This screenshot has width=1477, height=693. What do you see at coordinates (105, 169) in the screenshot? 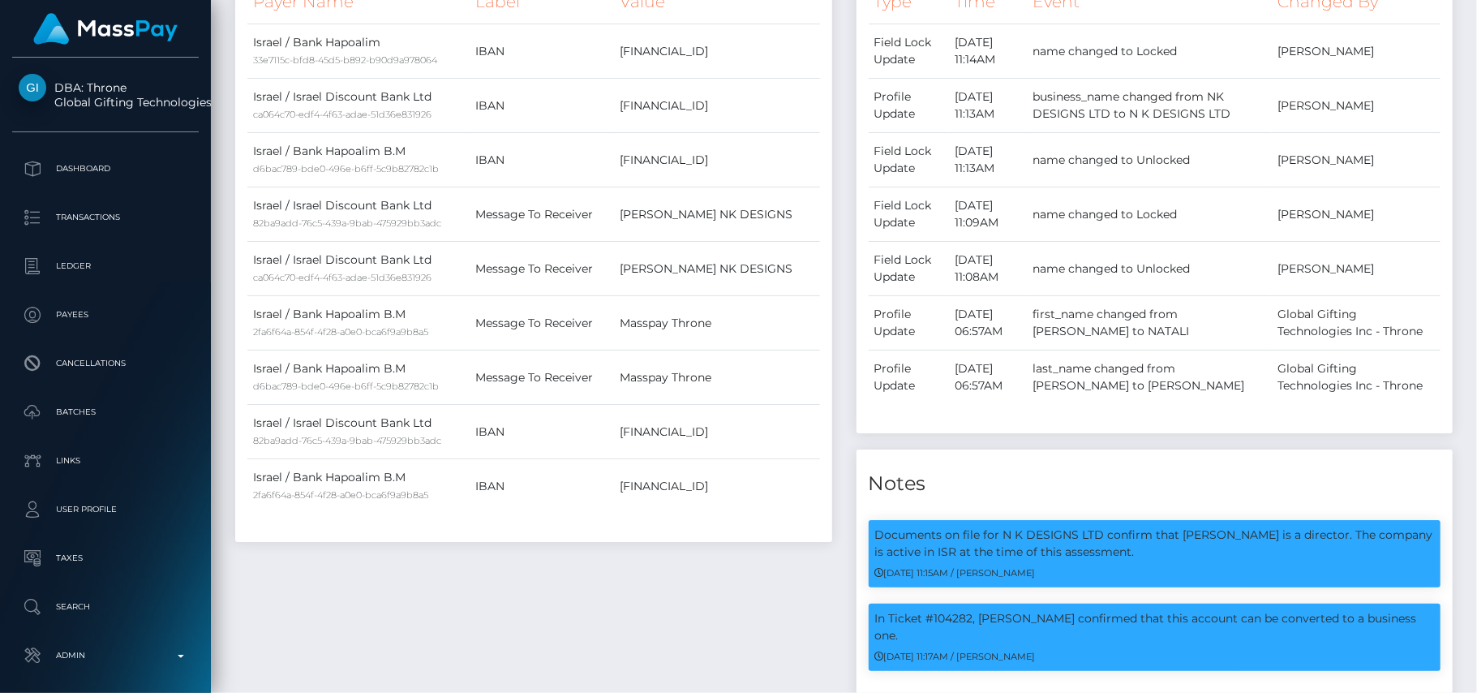
I see `a: Dashboard` at bounding box center [105, 169].